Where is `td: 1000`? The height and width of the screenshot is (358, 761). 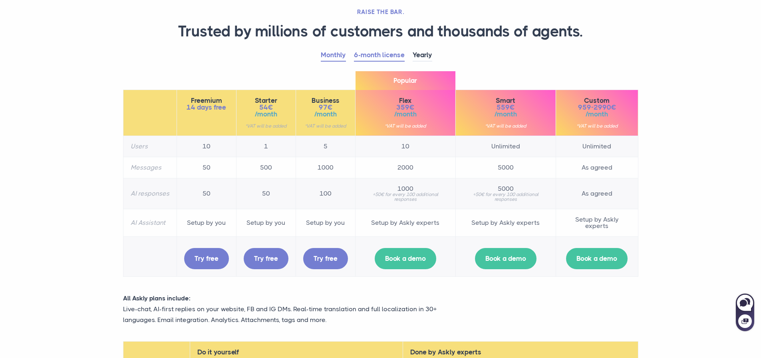
td: 1000 is located at coordinates (325, 167).